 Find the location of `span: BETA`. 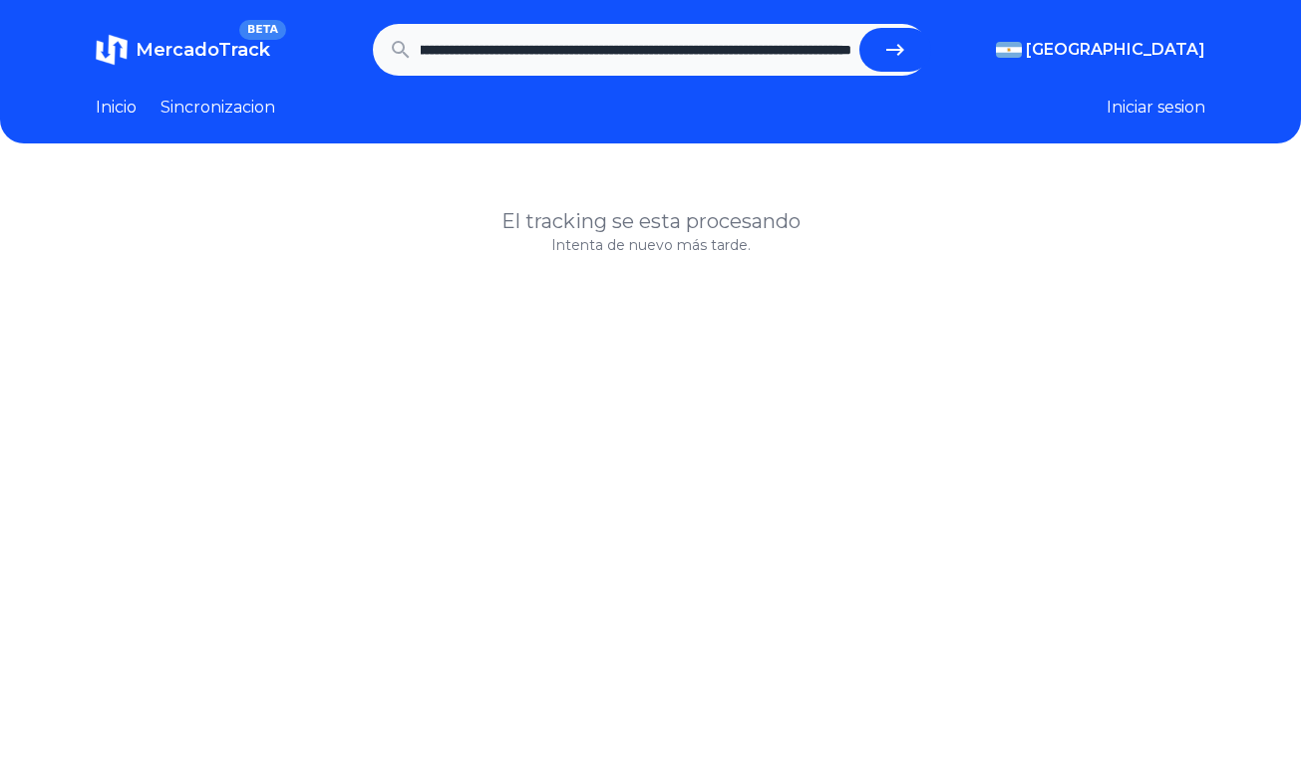

span: BETA is located at coordinates (262, 30).